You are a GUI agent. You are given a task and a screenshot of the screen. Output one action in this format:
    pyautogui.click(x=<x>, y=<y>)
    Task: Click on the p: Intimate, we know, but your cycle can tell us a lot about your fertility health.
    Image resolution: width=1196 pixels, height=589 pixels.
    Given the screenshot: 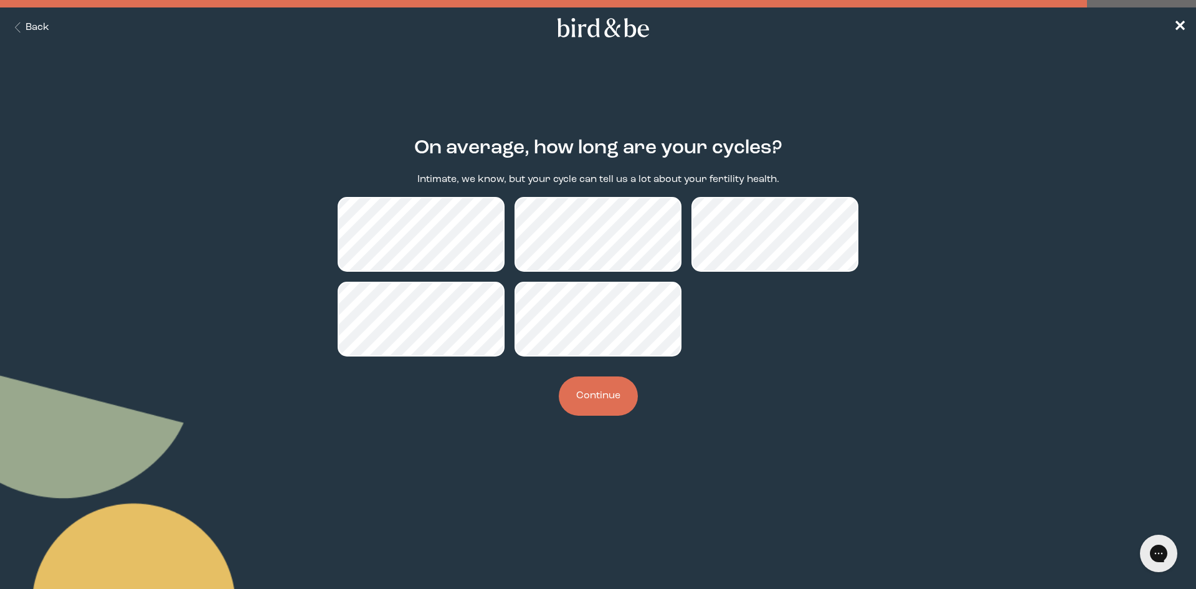 What is the action you would take?
    pyautogui.click(x=598, y=179)
    